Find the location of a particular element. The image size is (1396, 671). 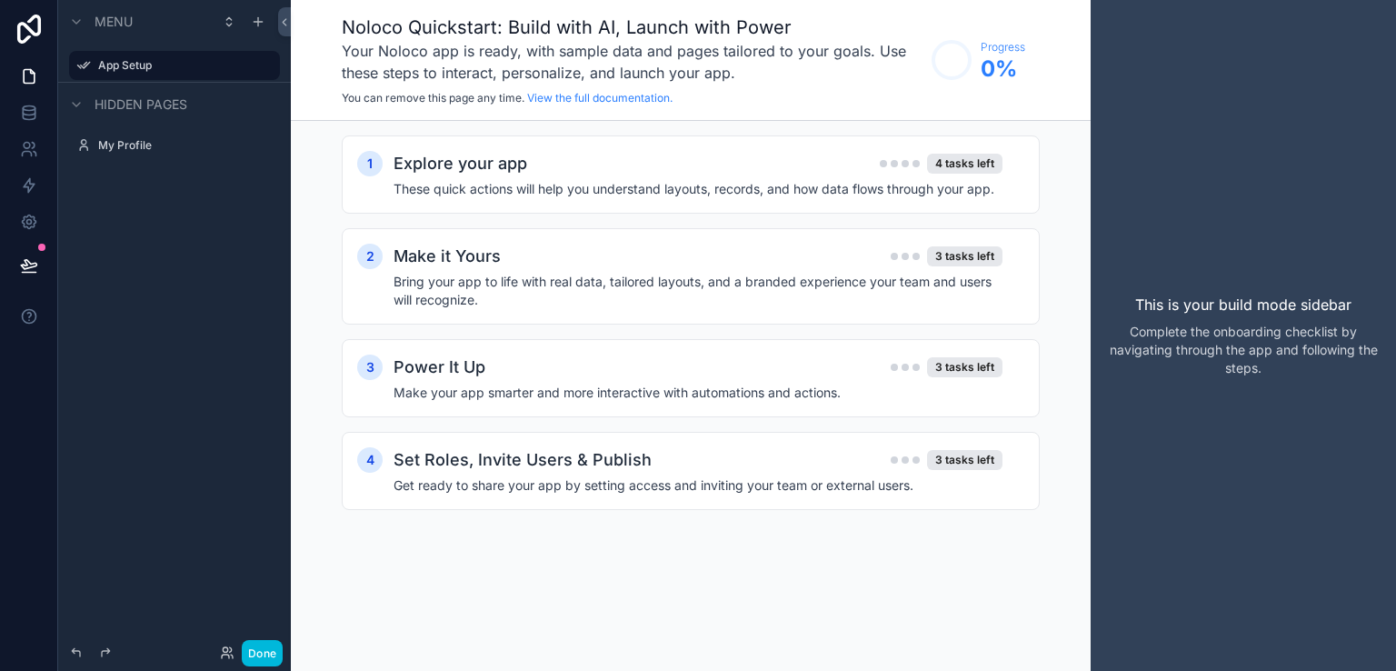

span: Menu is located at coordinates (114, 22).